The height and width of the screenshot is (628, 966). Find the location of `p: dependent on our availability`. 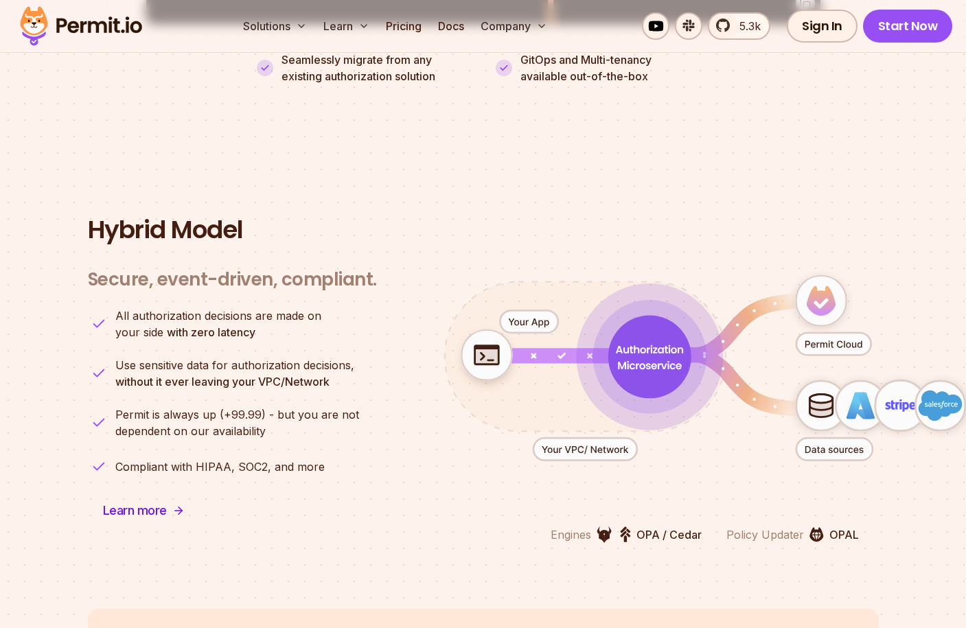

p: dependent on our availability is located at coordinates (237, 423).